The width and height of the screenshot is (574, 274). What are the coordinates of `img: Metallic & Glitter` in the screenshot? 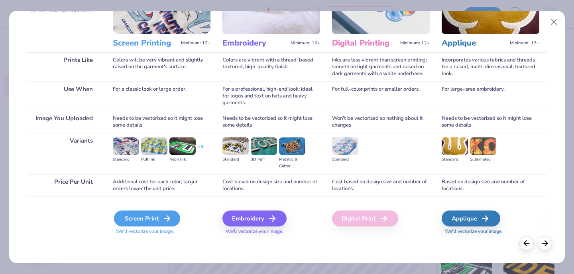 It's located at (292, 146).